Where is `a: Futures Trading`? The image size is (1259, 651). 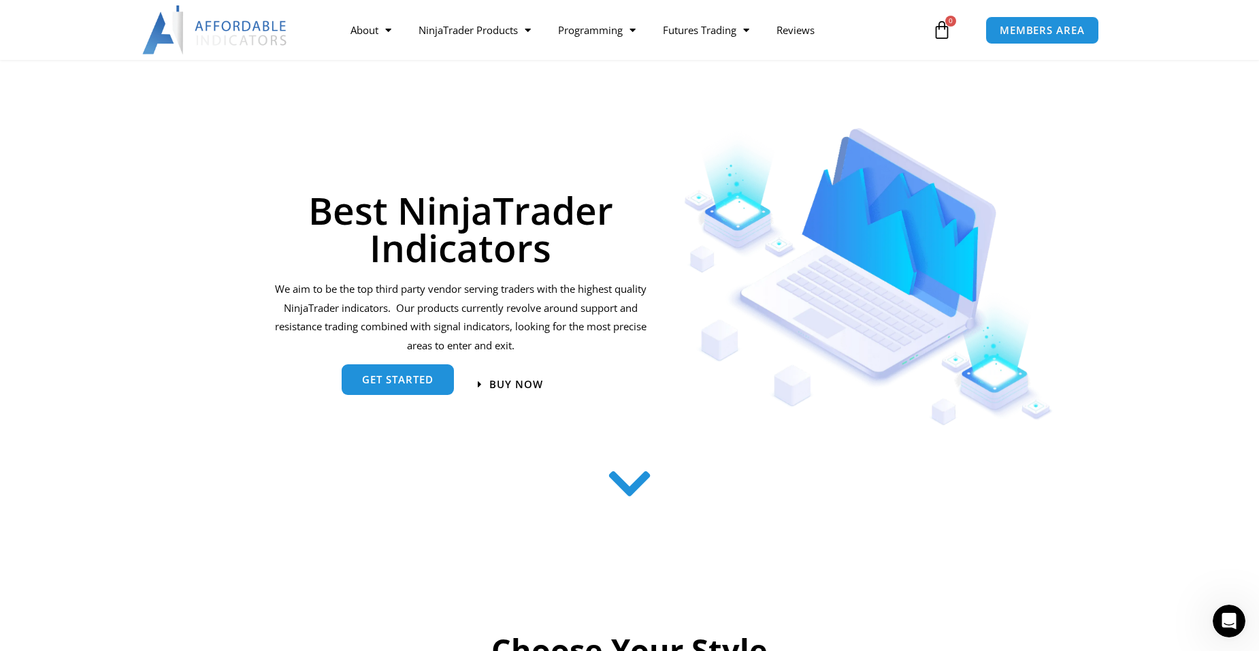
a: Futures Trading is located at coordinates (706, 30).